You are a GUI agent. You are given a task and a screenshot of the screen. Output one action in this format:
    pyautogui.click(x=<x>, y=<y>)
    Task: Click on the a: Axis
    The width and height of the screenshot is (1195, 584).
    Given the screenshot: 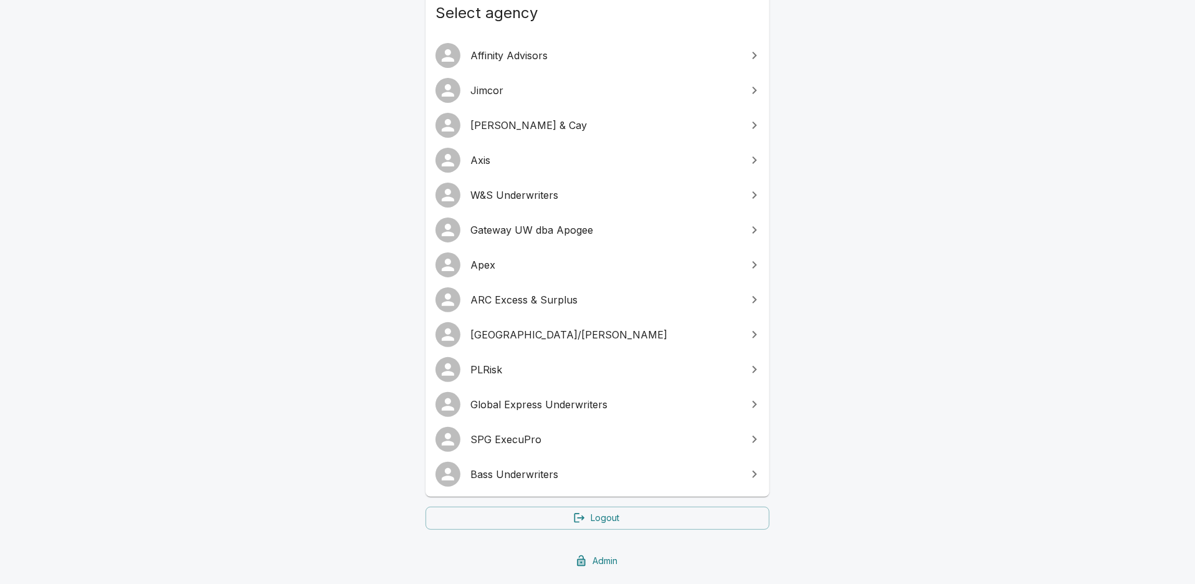 What is the action you would take?
    pyautogui.click(x=598, y=160)
    